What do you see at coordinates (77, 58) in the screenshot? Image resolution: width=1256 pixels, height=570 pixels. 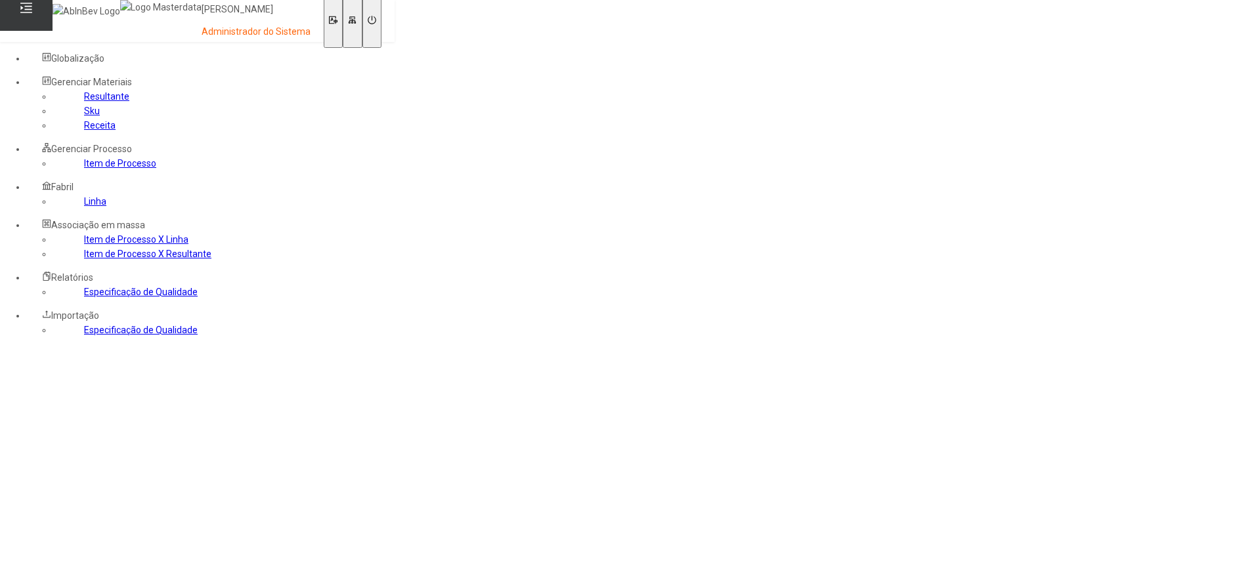 I see `span: Globalização` at bounding box center [77, 58].